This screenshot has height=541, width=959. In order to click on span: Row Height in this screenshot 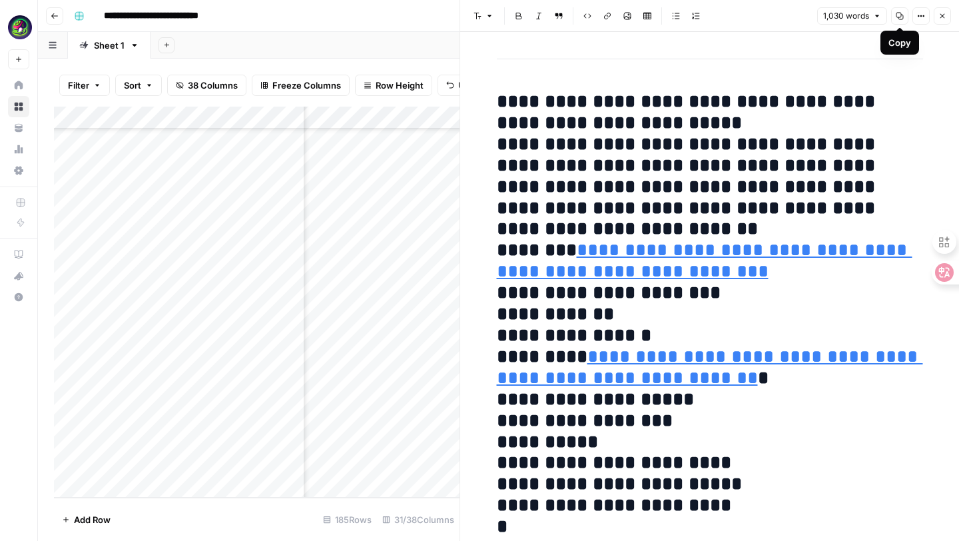, I will do `click(400, 85)`.